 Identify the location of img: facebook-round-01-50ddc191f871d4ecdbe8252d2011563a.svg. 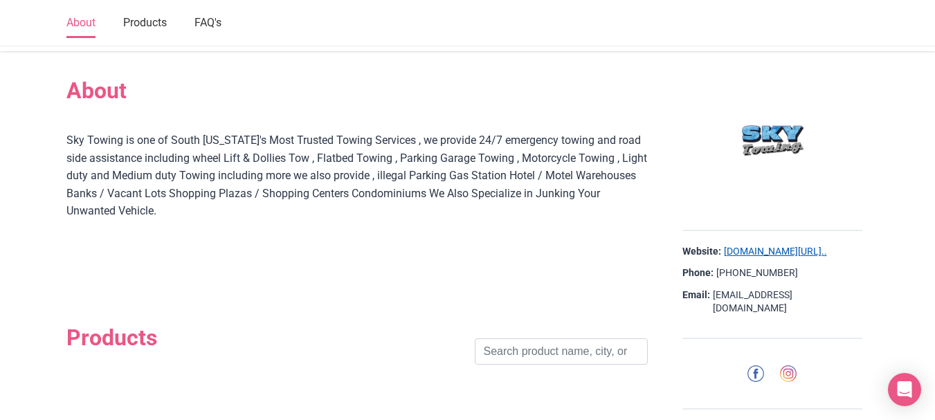
(756, 374).